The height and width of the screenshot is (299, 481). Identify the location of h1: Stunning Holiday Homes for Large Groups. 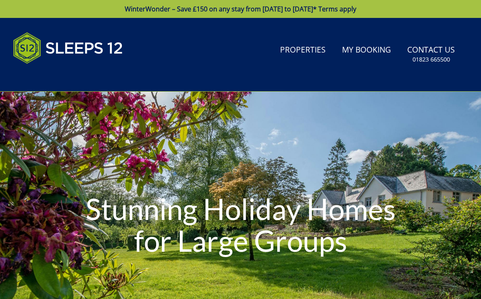
(240, 225).